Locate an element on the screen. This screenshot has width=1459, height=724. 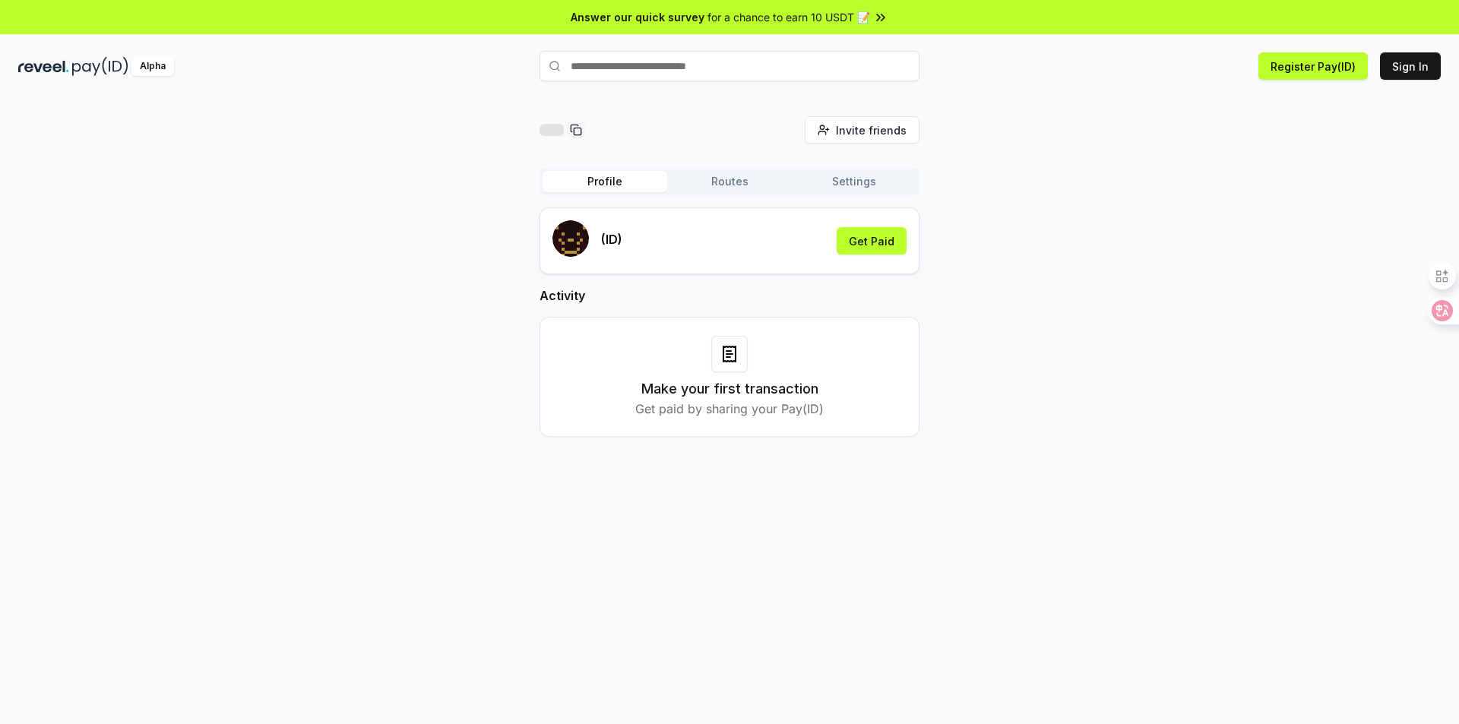
div: Alpha is located at coordinates (153, 66).